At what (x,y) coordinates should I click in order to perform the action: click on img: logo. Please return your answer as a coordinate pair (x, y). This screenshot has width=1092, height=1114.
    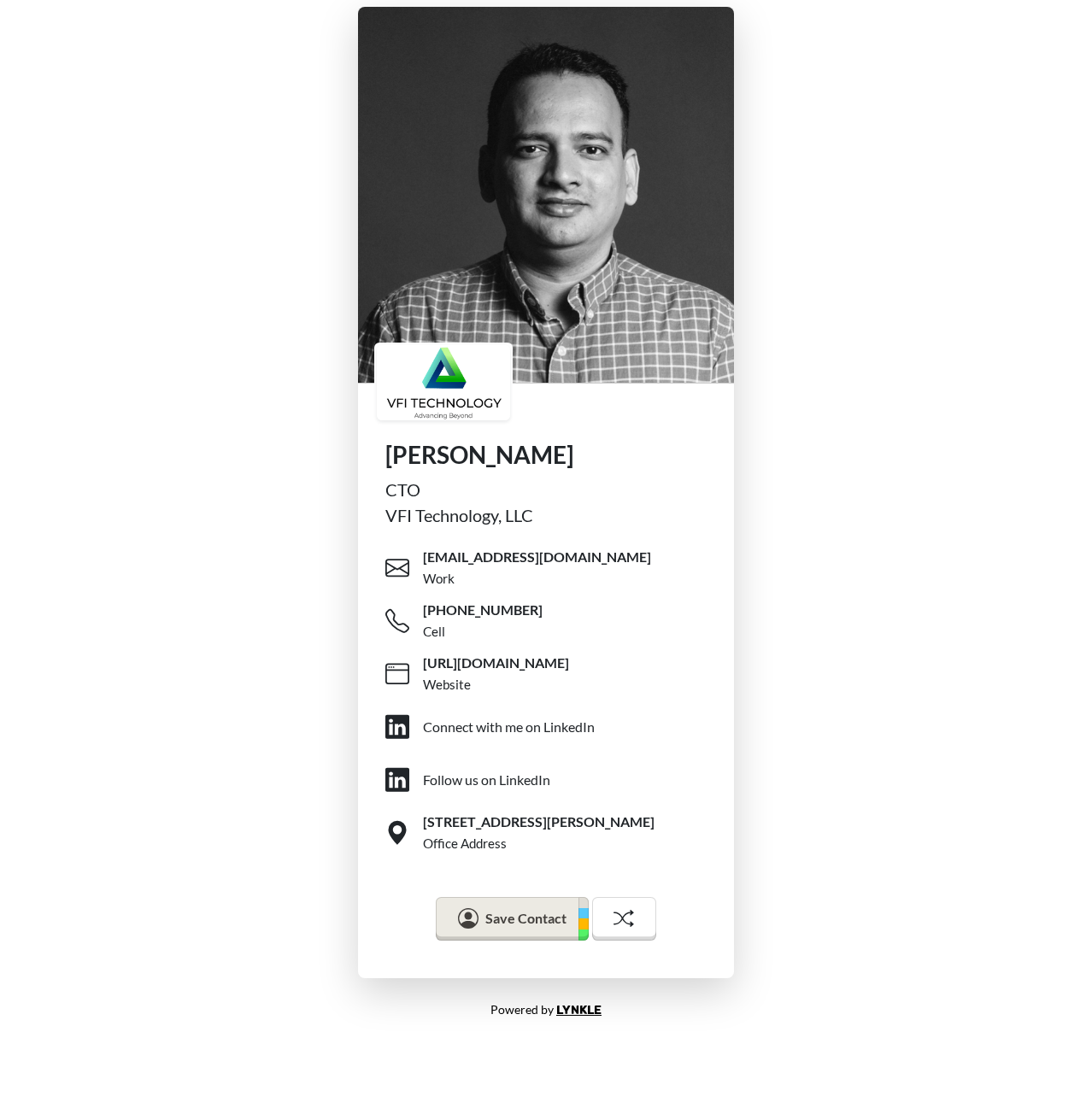
    Looking at the image, I should click on (443, 383).